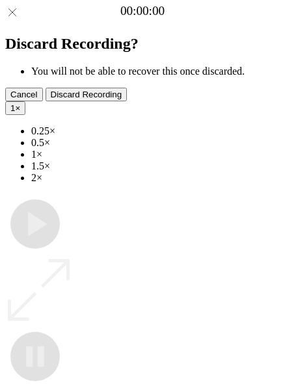 The image size is (285, 387). Describe the element at coordinates (155, 72) in the screenshot. I see `li: You will not be able to recover this once discarded.` at that location.